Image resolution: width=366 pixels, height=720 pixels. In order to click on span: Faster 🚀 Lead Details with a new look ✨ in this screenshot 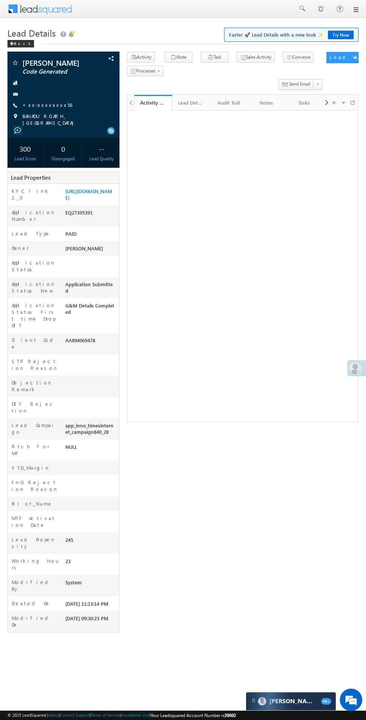, I will do `click(291, 35)`.